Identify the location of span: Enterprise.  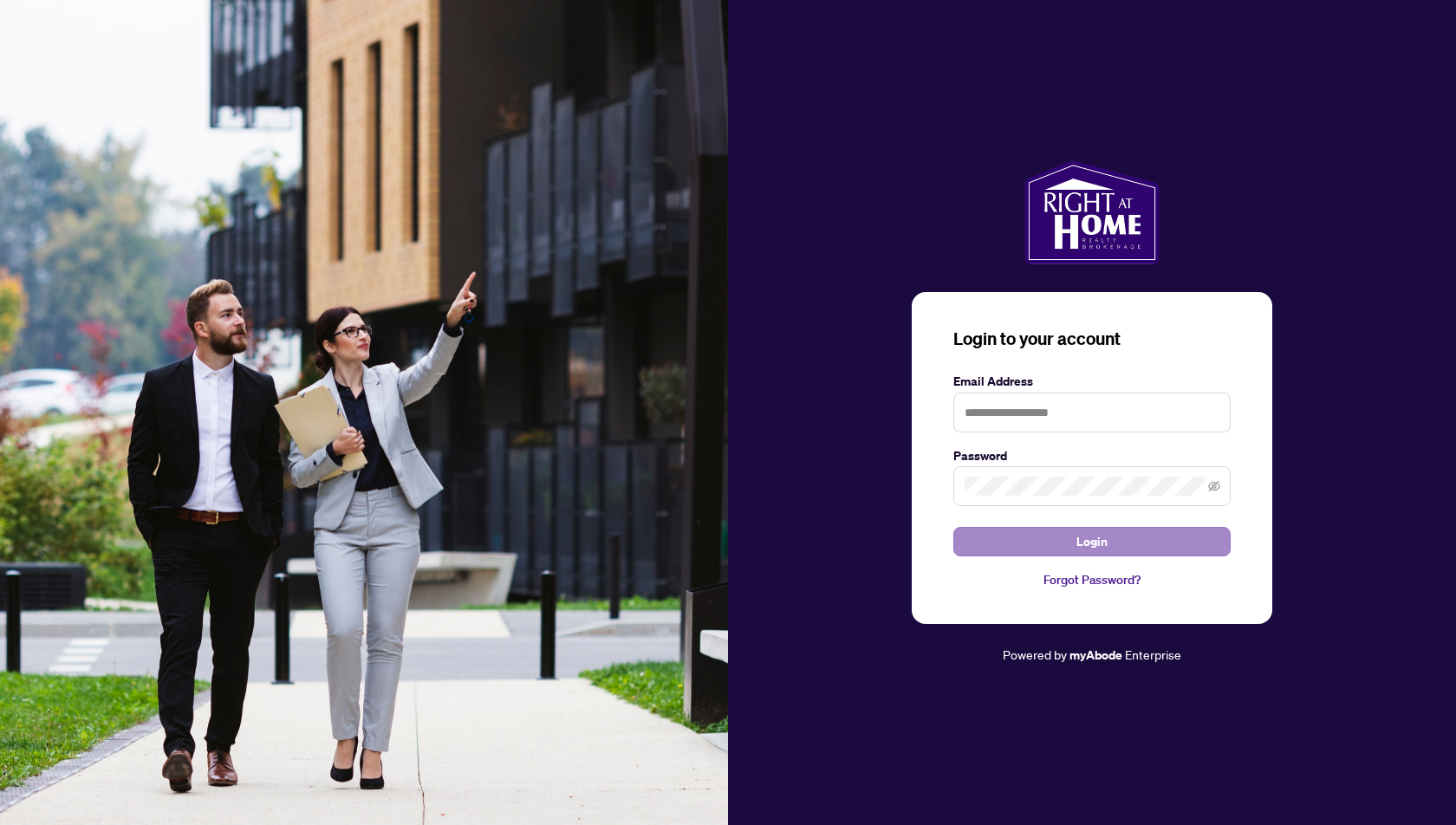
(1153, 654).